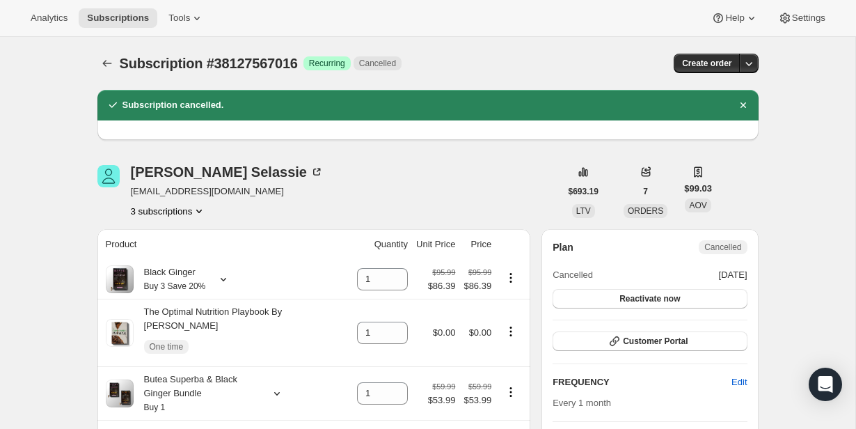  I want to click on h2: FREQUENCY, so click(642, 382).